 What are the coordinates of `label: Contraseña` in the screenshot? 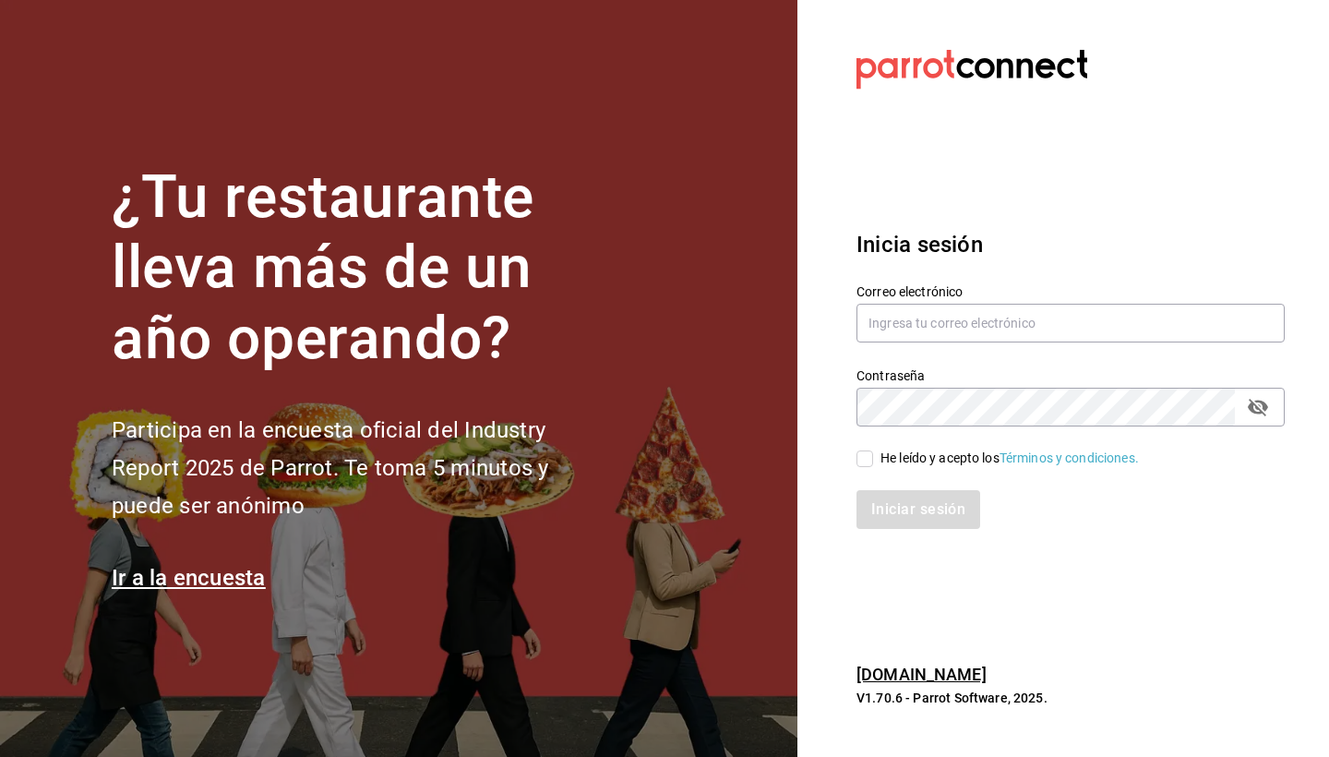 It's located at (1070, 375).